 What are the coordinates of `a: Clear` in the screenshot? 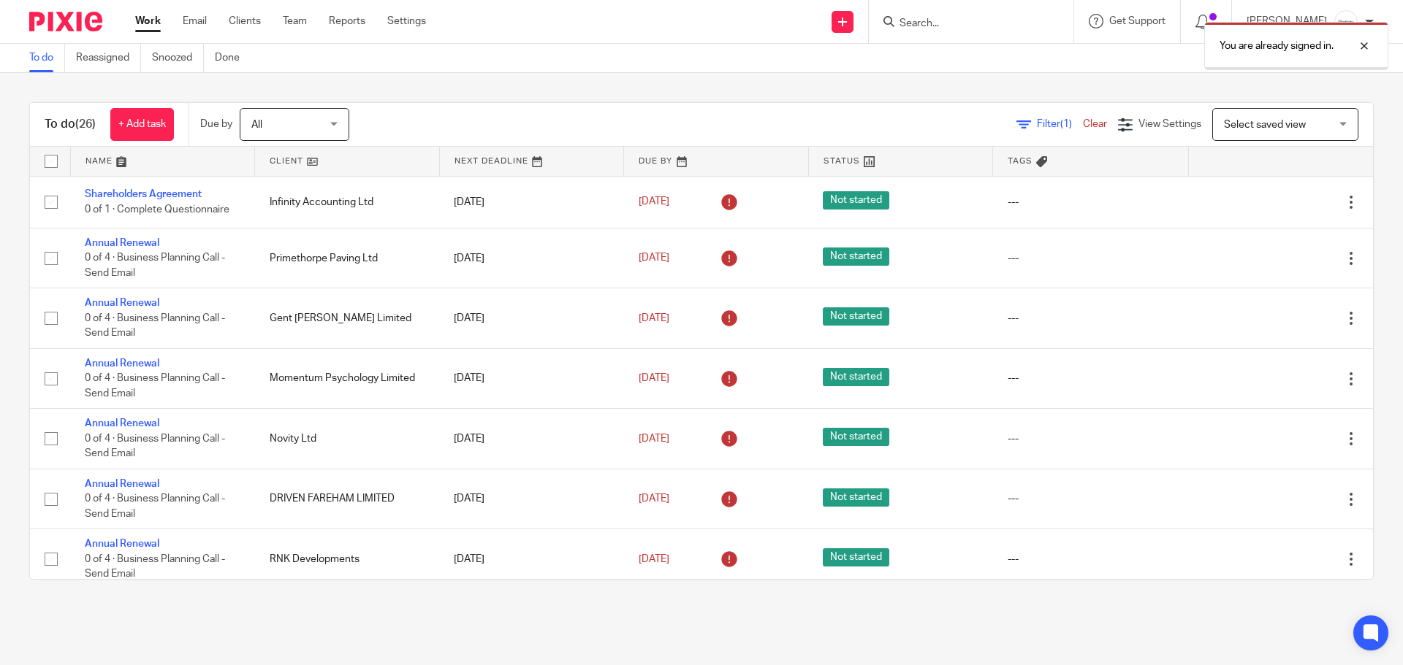 It's located at (1094, 124).